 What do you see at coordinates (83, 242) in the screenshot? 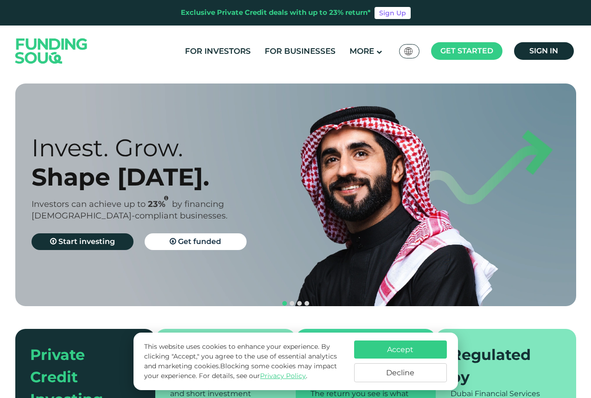
I see `a: Start investing` at bounding box center [83, 242].